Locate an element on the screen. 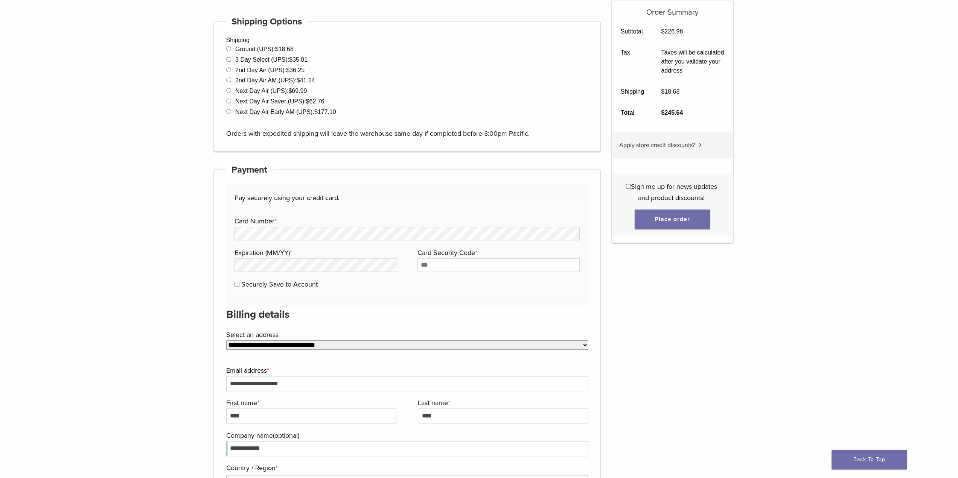 The width and height of the screenshot is (958, 478). label: Select an address is located at coordinates (406, 335).